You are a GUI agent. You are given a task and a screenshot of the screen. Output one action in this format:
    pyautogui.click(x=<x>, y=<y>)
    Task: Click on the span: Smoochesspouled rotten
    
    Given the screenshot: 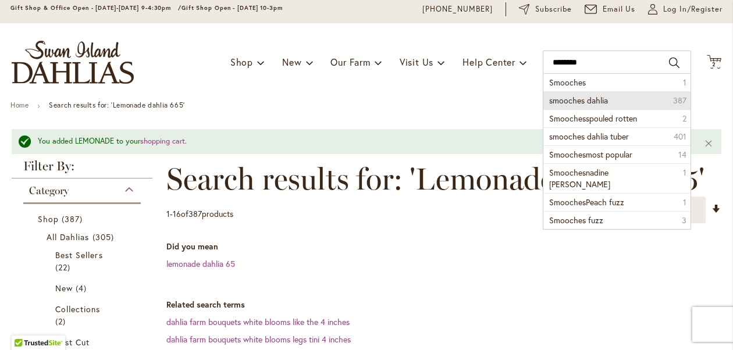 What is the action you would take?
    pyautogui.click(x=593, y=118)
    